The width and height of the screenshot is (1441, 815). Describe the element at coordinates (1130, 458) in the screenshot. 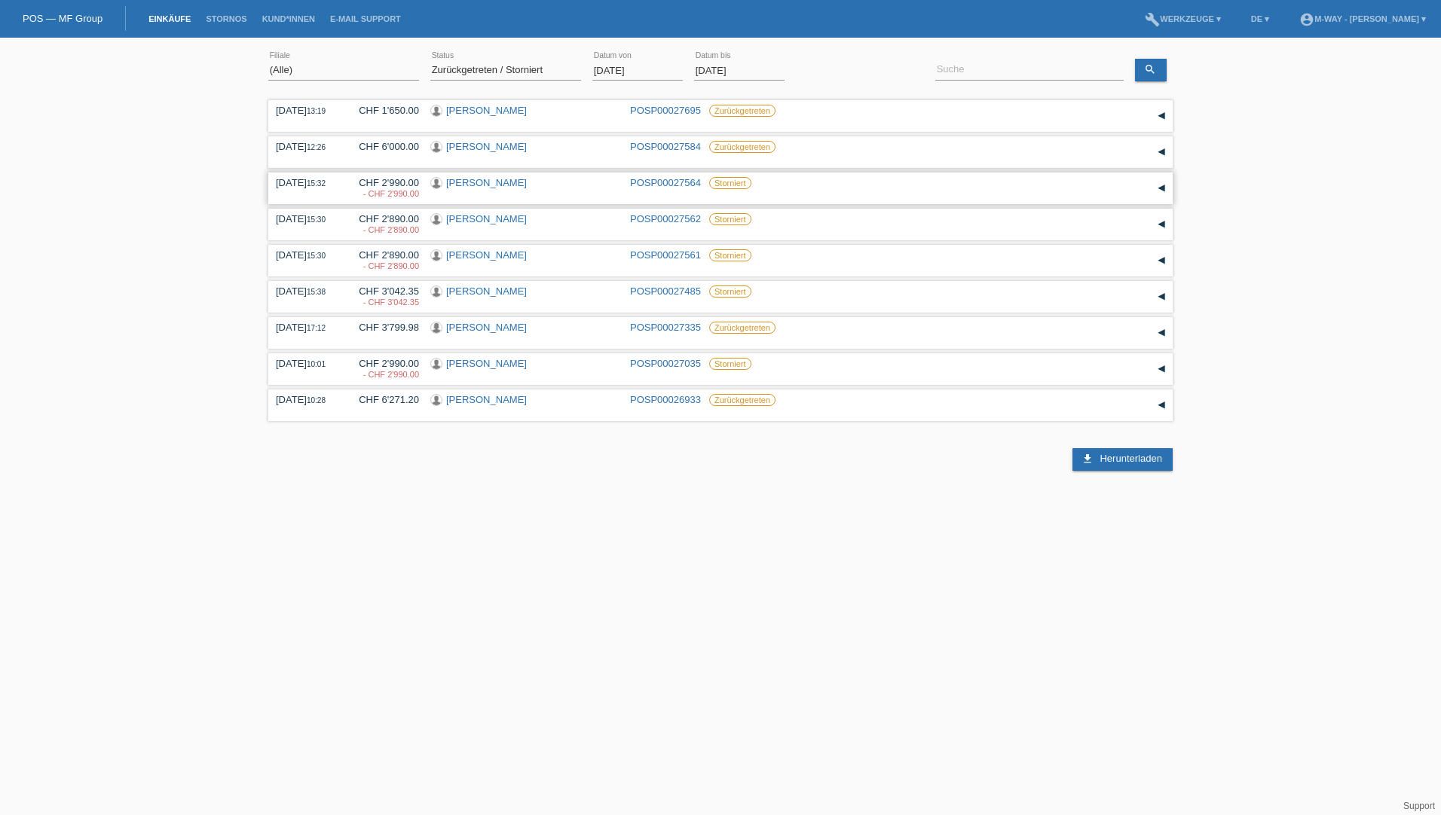

I see `span: Herunterladen` at that location.